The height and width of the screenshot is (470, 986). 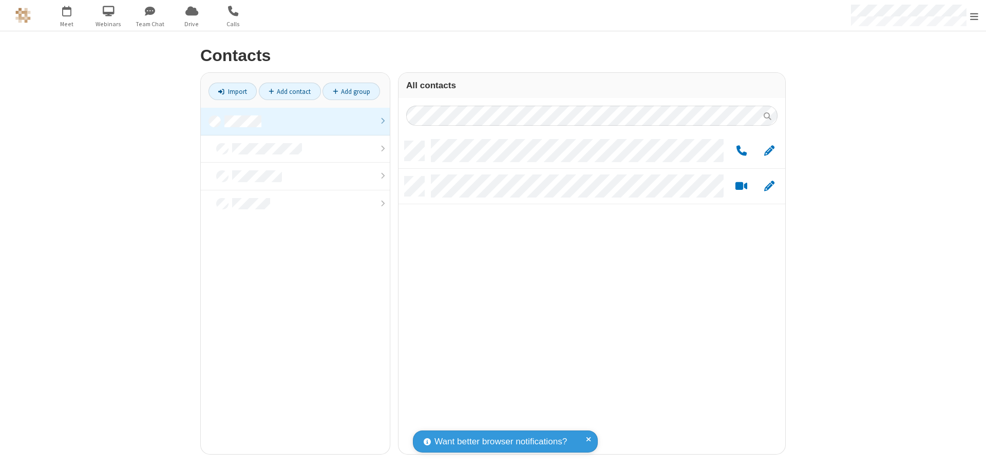 I want to click on a: Add group, so click(x=351, y=91).